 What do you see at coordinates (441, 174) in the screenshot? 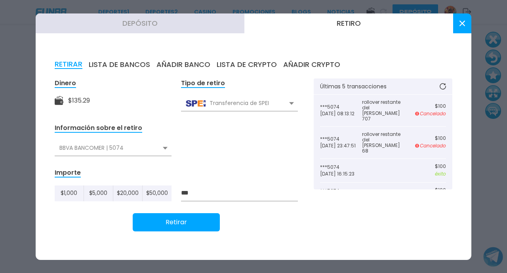
I see `p: éxito` at bounding box center [441, 174].